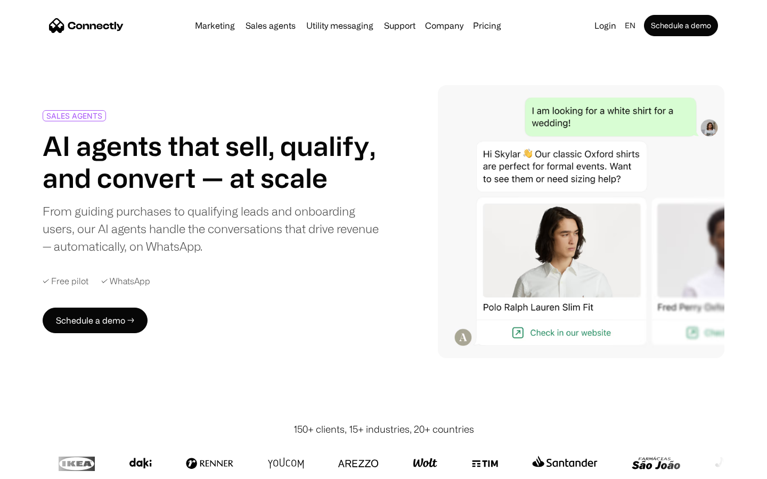 This screenshot has width=767, height=479. I want to click on a: Sales agents, so click(271, 26).